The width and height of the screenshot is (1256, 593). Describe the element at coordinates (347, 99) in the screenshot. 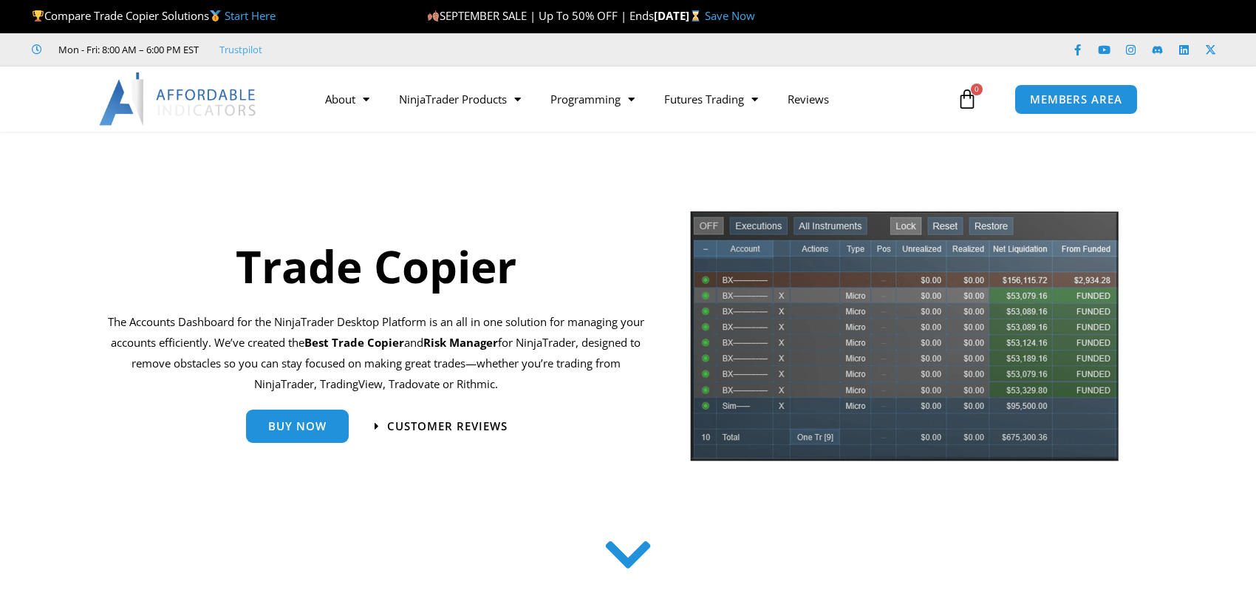

I see `a: About` at that location.